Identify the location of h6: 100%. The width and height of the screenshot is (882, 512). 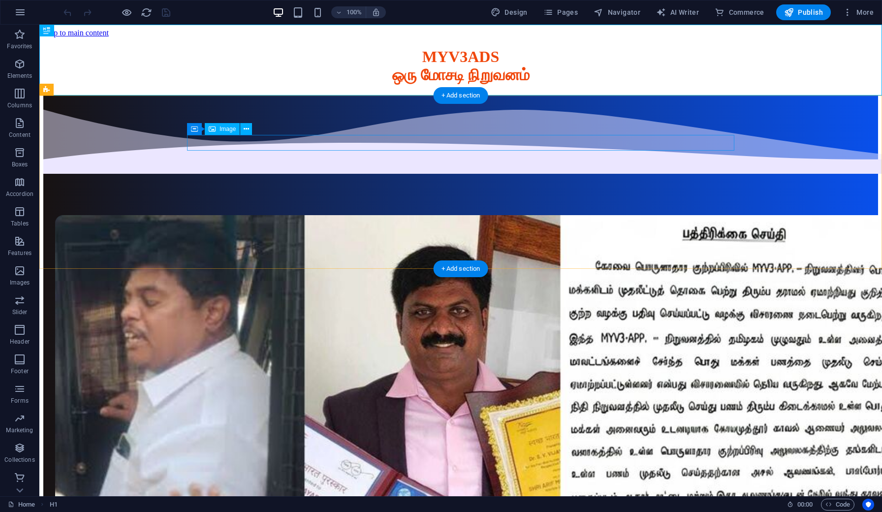
(354, 12).